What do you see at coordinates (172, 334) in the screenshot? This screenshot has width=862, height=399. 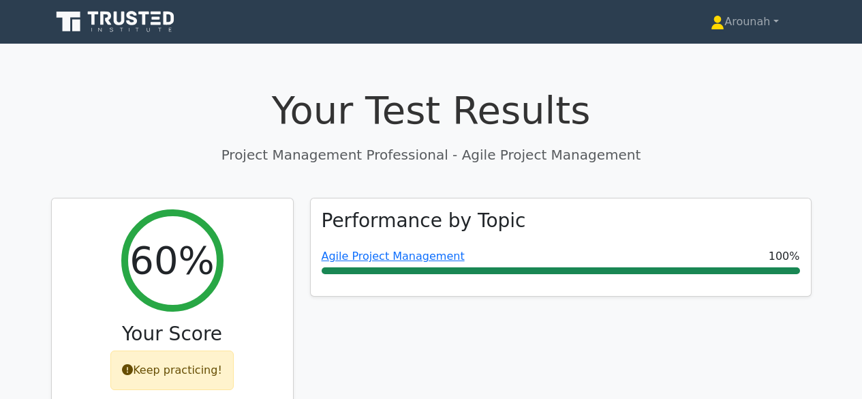 I see `h3: Your Score` at bounding box center [172, 334].